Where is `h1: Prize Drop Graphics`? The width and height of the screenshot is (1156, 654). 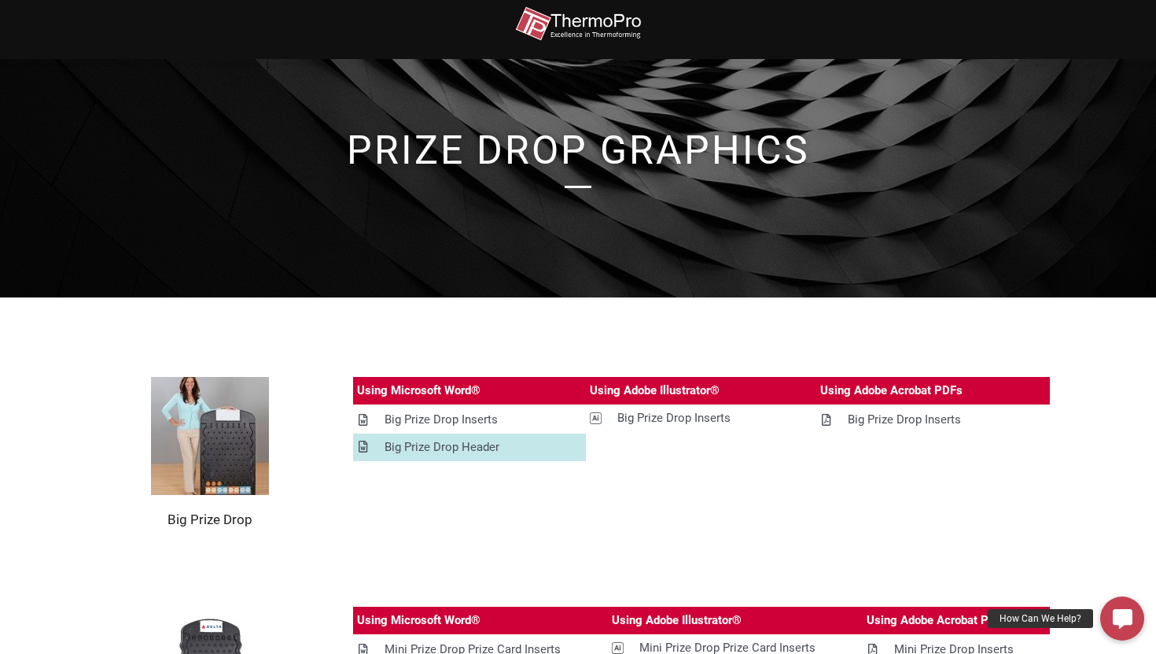
h1: Prize Drop Graphics is located at coordinates (578, 150).